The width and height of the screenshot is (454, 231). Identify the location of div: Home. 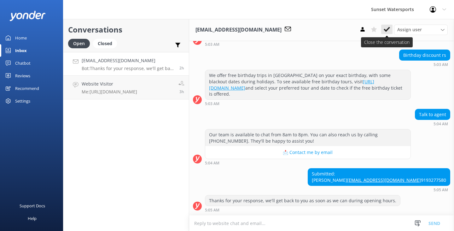
(21, 38).